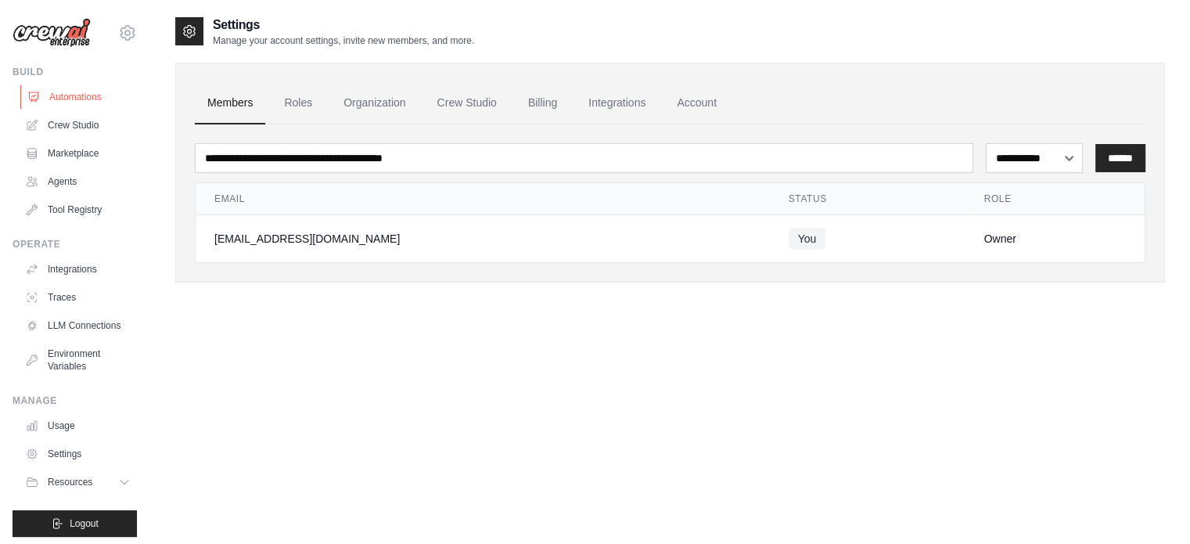 The image size is (1190, 544). Describe the element at coordinates (77, 325) in the screenshot. I see `a: LLM Connections` at that location.